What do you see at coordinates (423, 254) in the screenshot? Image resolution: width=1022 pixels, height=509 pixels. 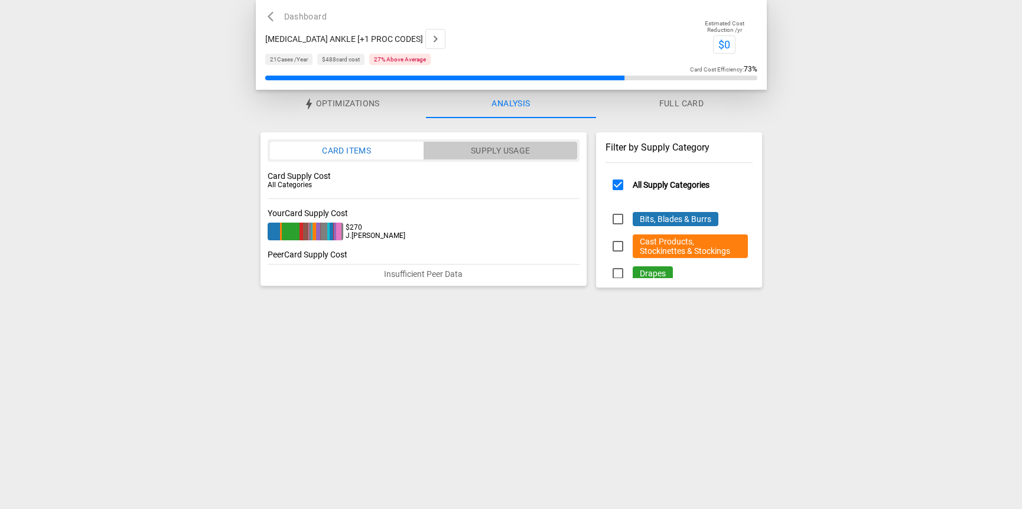 I see `span: Peer Card Supply Cost` at bounding box center [423, 254].